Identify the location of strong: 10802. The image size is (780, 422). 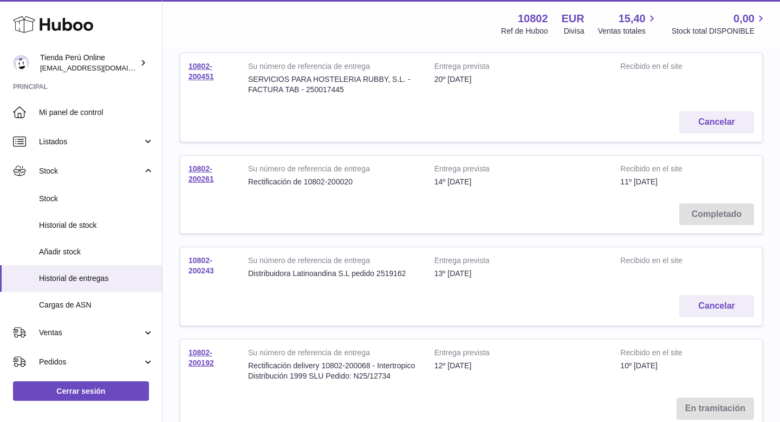
(533, 18).